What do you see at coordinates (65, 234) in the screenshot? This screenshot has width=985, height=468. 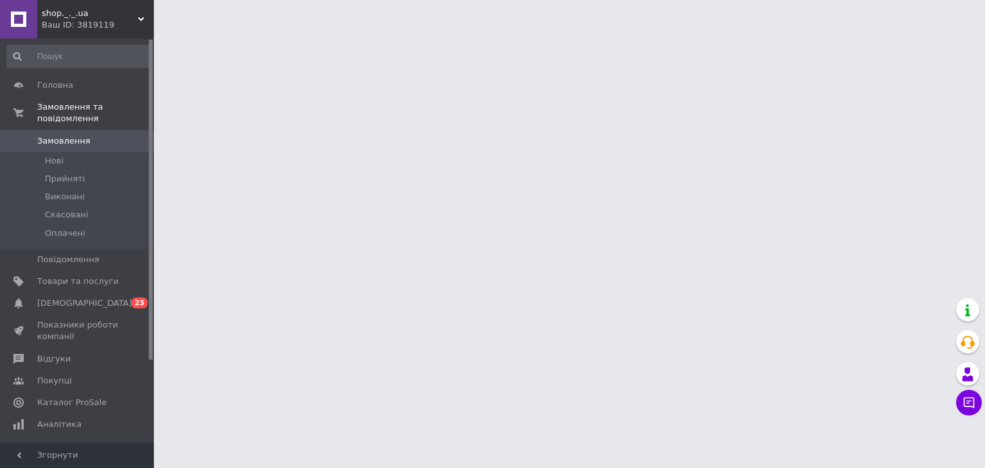 I see `span: Оплачені` at bounding box center [65, 234].